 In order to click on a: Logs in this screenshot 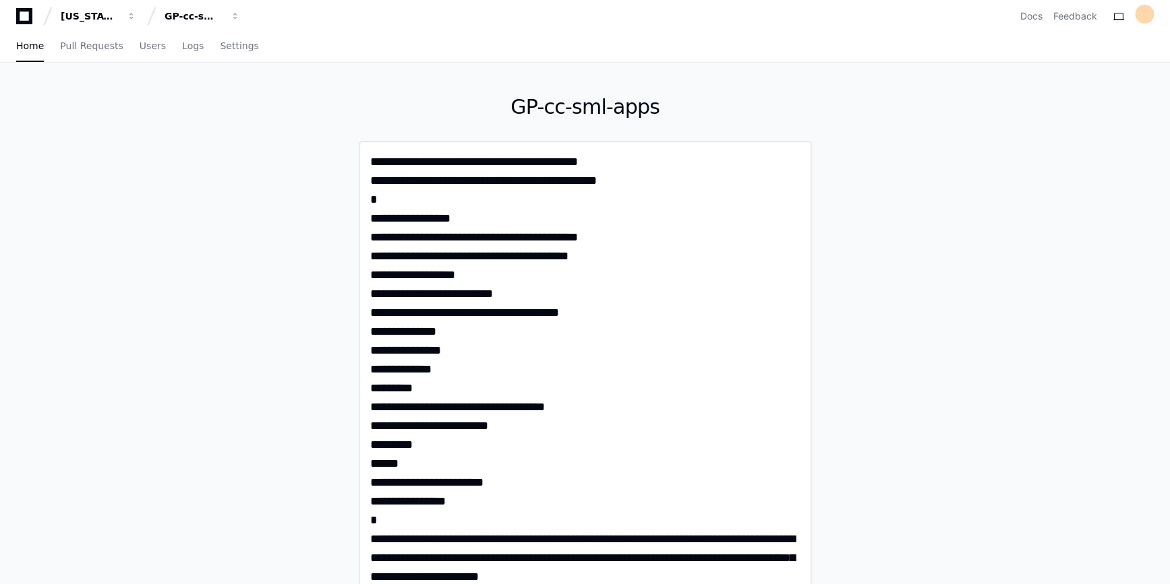, I will do `click(193, 47)`.